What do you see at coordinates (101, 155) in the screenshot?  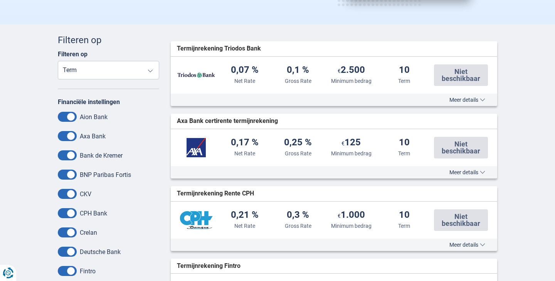 I see `label: Bank de Kremer` at bounding box center [101, 155].